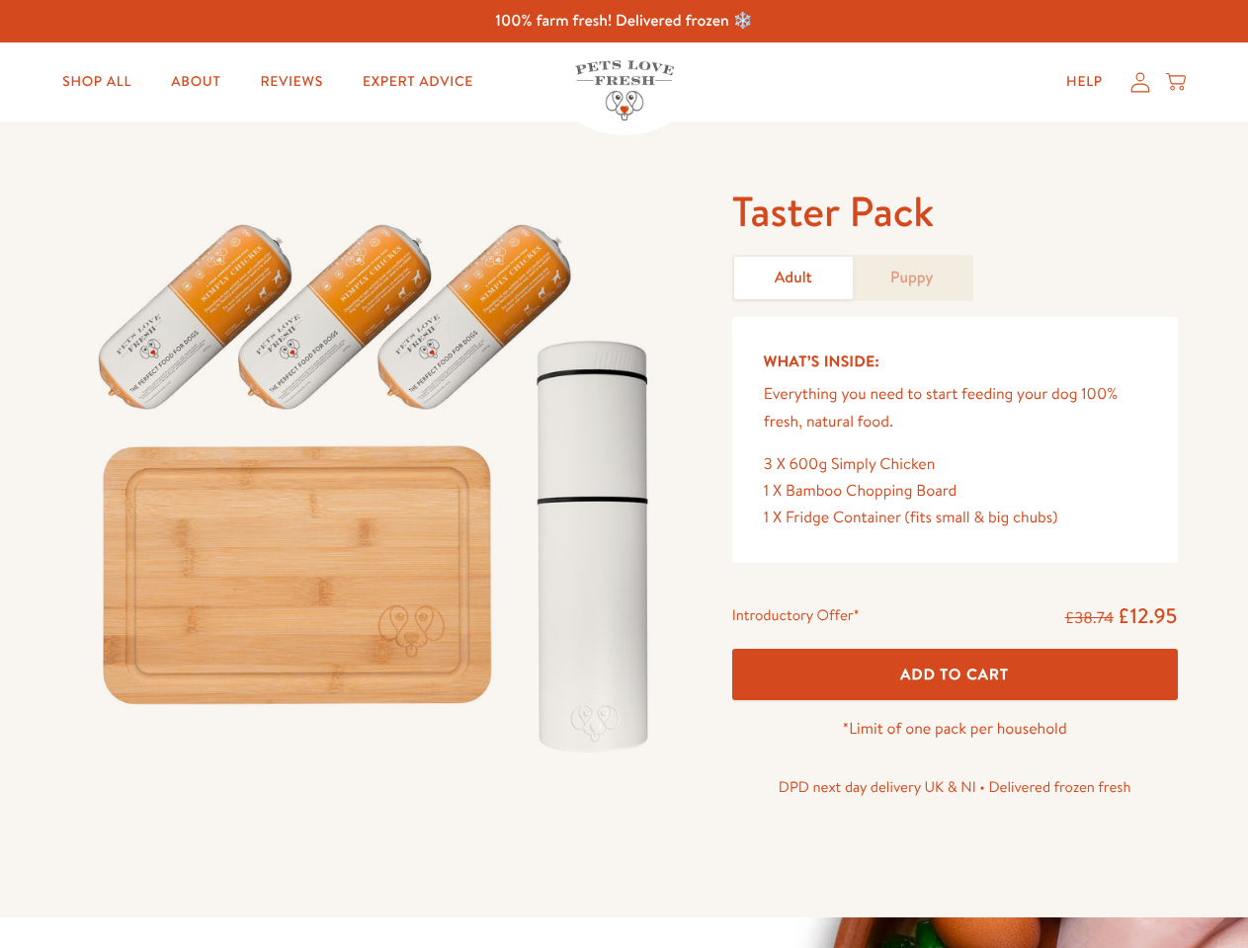  I want to click on div: 3 X 600g Simply Chicken, so click(954, 464).